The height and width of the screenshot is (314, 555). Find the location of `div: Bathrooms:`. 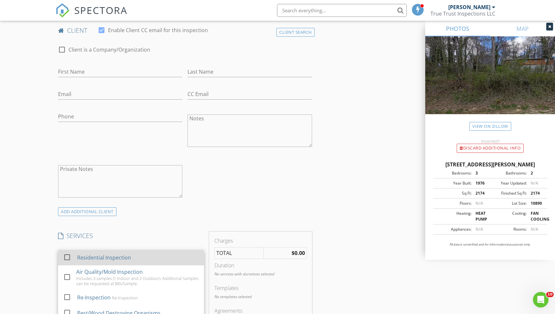

div: Bathrooms: is located at coordinates (509, 173).